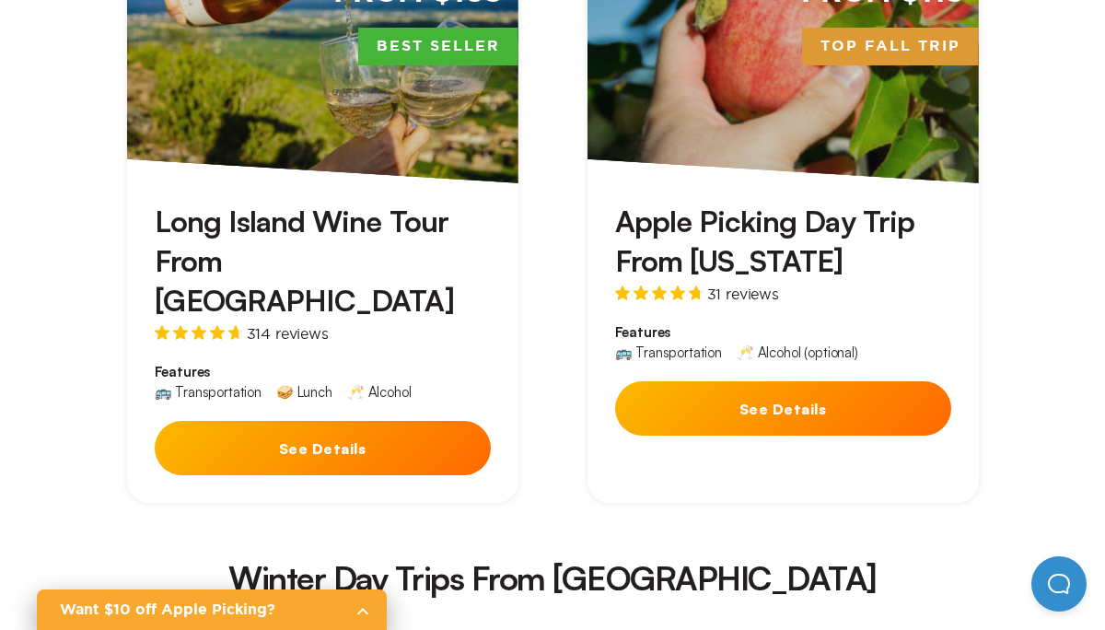 The width and height of the screenshot is (1105, 630). Describe the element at coordinates (797, 352) in the screenshot. I see `div: 🥂 Alcohol (optional)` at that location.